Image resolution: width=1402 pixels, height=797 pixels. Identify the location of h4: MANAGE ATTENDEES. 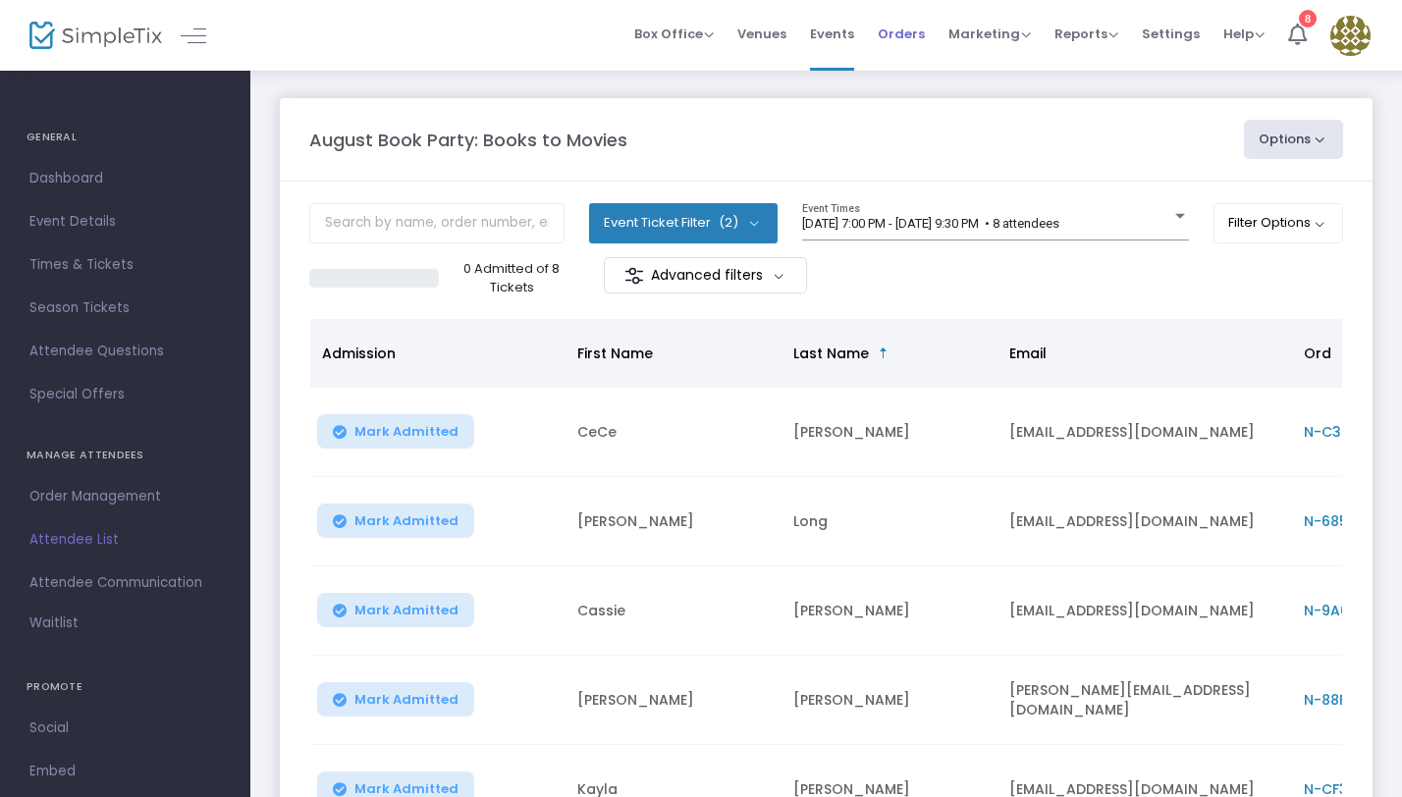
(125, 456).